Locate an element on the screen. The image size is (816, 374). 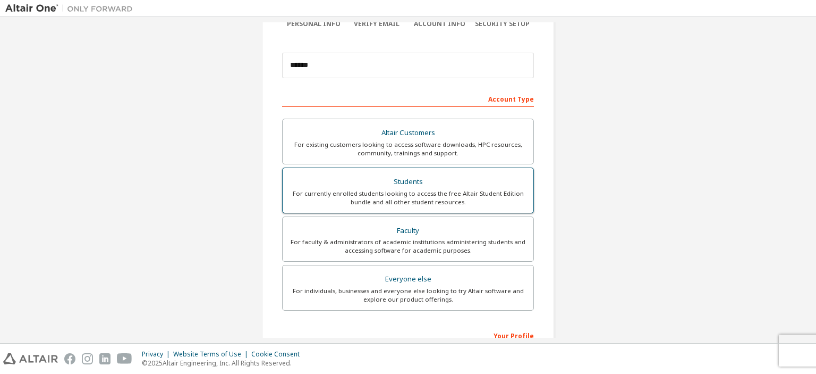
div: For individuals, businesses and everyone else looking to try Altair software and explore our prod... is located at coordinates (408, 295).